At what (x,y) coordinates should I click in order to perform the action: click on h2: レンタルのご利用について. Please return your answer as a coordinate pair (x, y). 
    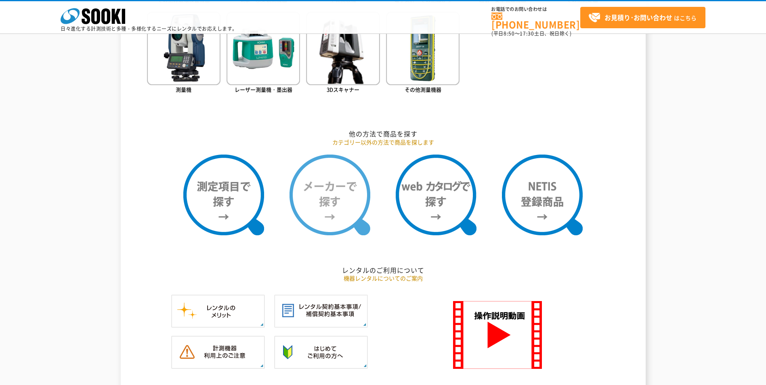
    Looking at the image, I should click on (383, 270).